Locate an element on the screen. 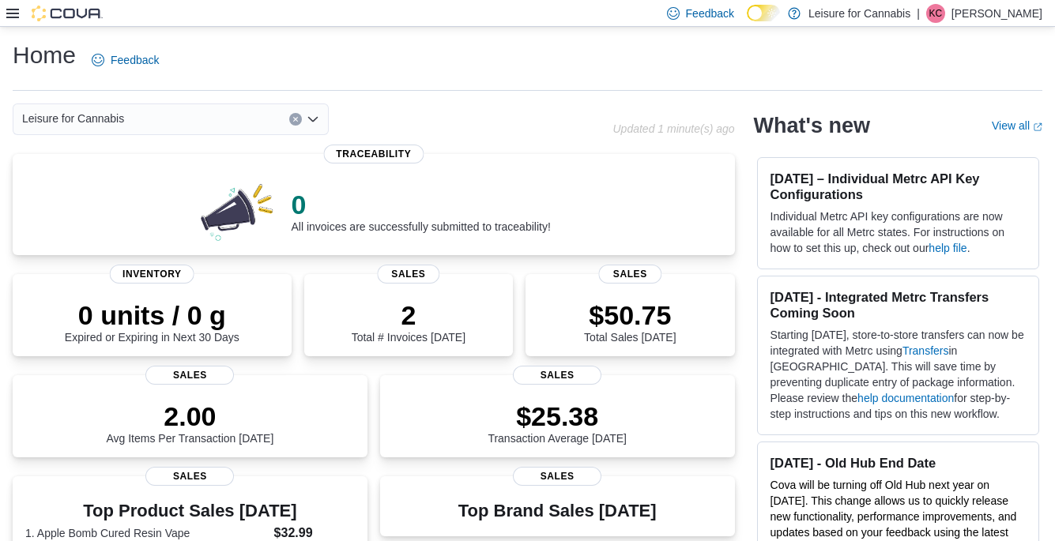  span: Traceability is located at coordinates (373, 154).